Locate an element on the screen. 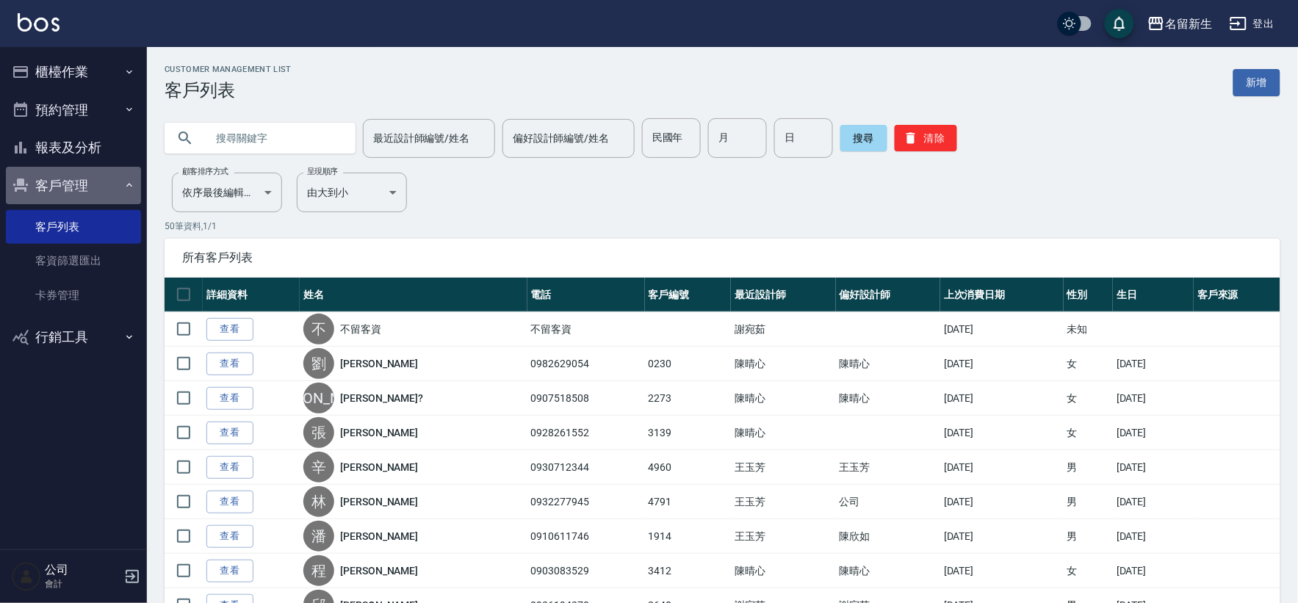 This screenshot has height=603, width=1298. div: 劉 is located at coordinates (319, 364).